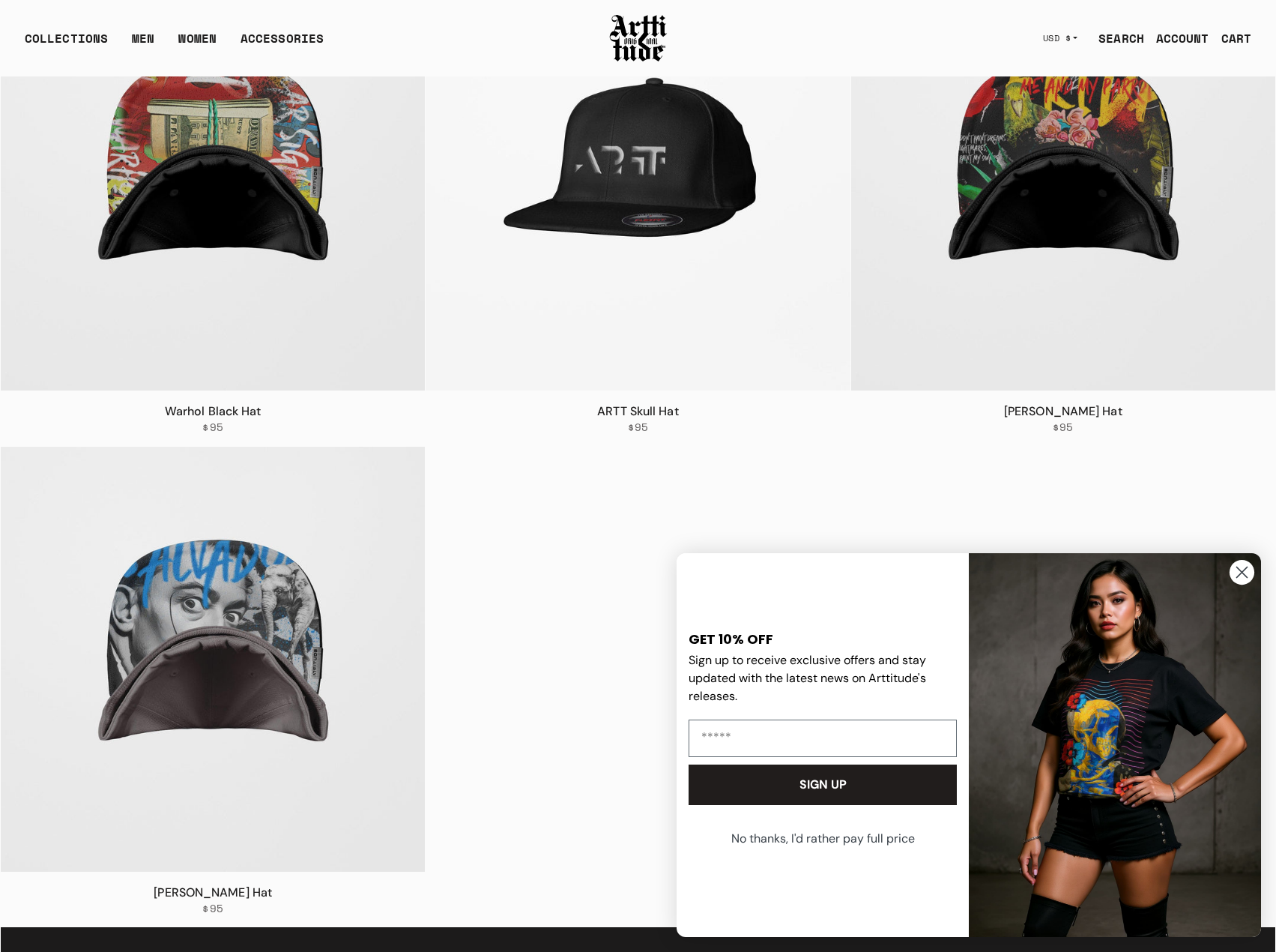 This screenshot has width=1276, height=952. Describe the element at coordinates (1237, 38) in the screenshot. I see `div: CART` at that location.